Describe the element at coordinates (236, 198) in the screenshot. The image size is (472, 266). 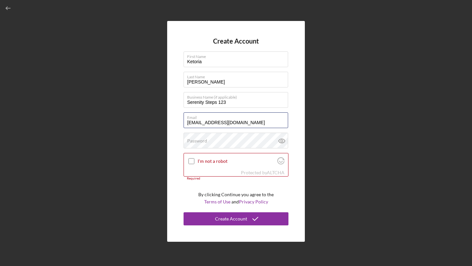
I see `p: By clicking Continue you agree to the and` at that location.